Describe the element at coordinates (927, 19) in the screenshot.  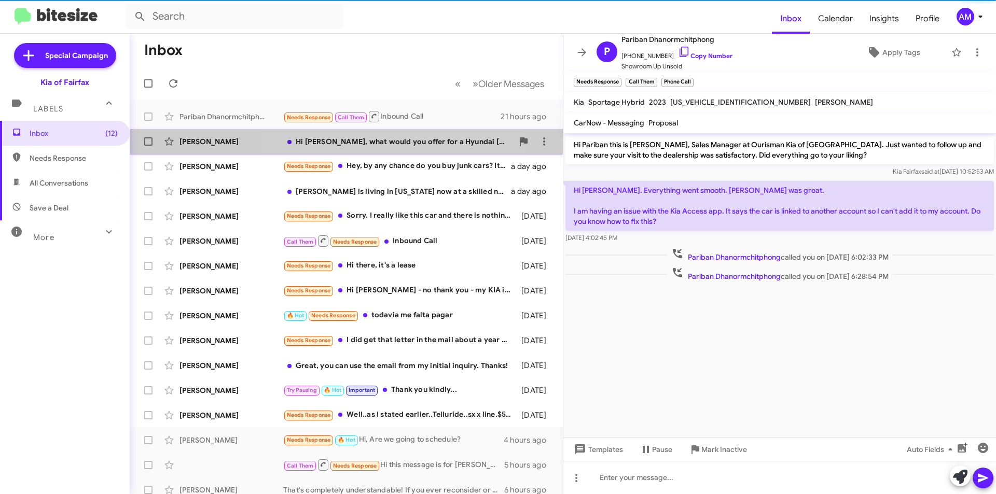
I see `a: Profile` at that location.